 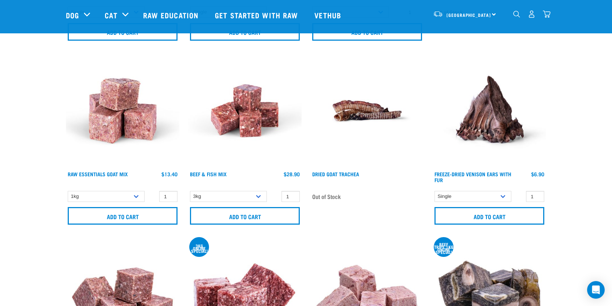 What do you see at coordinates (98, 174) in the screenshot?
I see `a: Raw Essentials Goat Mix` at bounding box center [98, 174].